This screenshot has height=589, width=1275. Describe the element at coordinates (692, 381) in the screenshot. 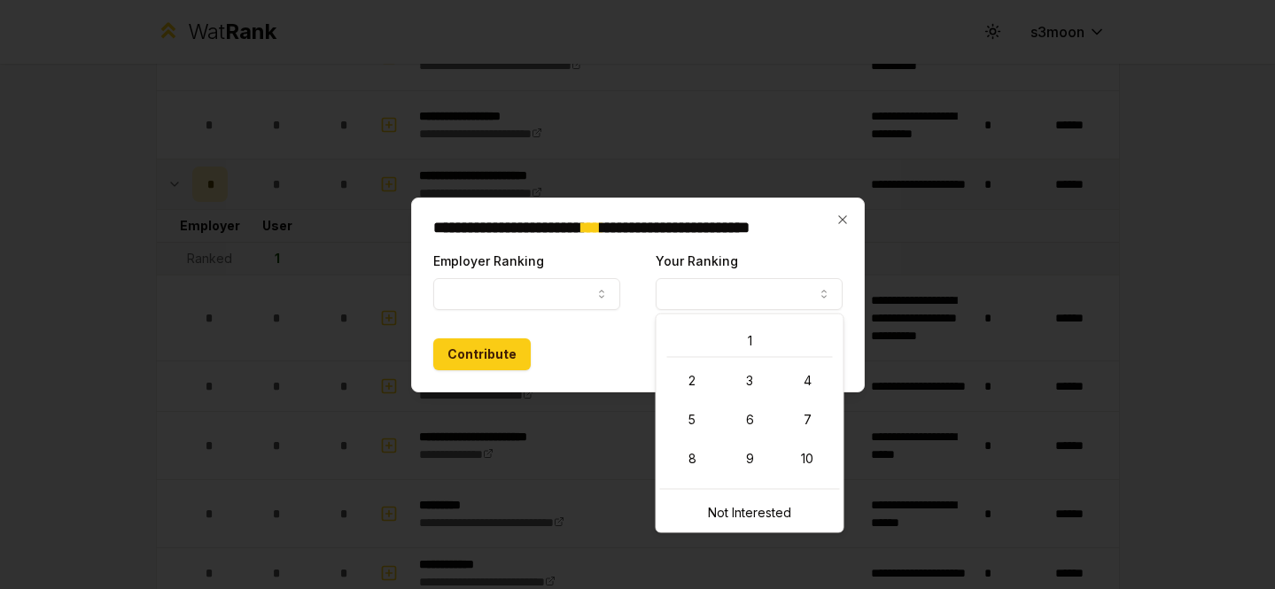

I see `span: 2` at that location.